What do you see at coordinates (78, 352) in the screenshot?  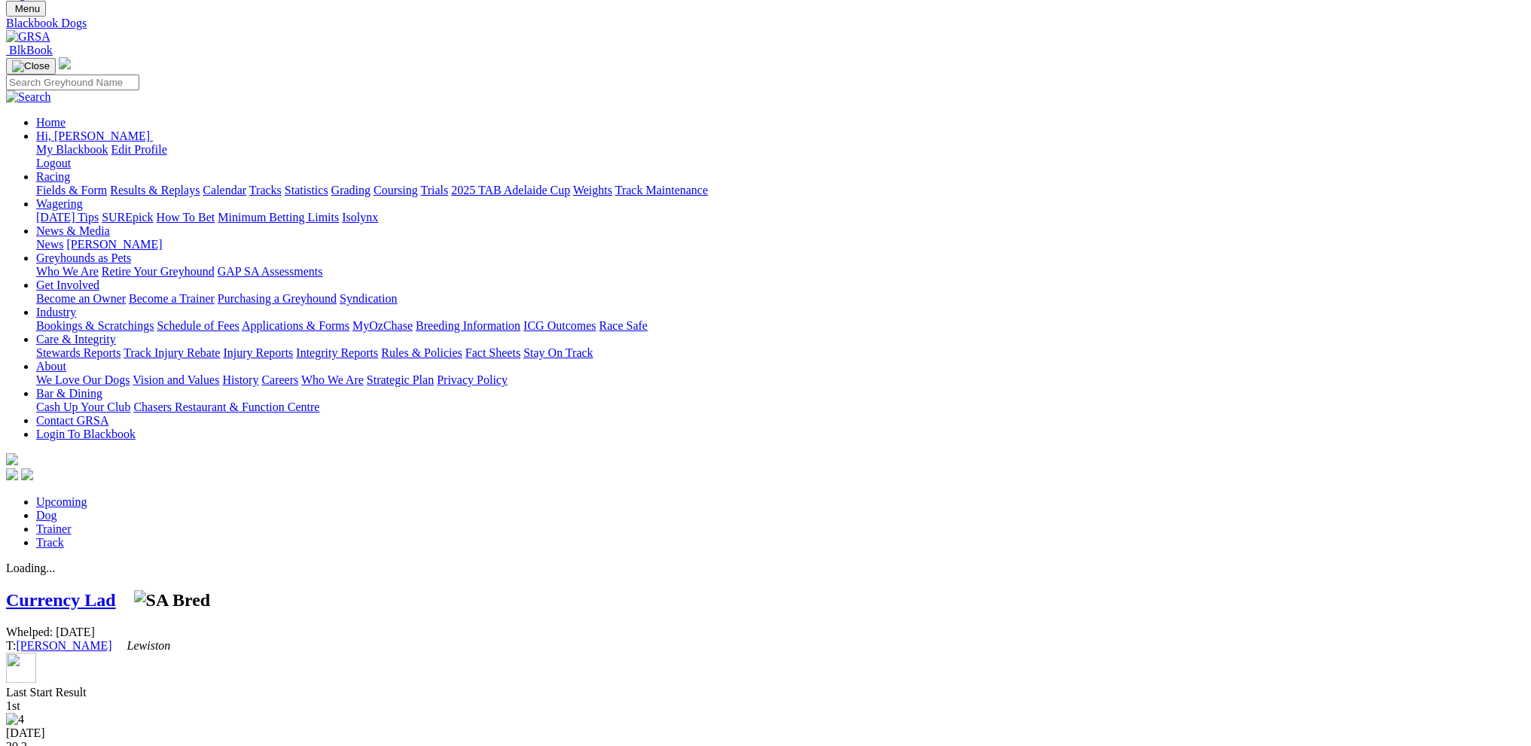 I see `a: Stewards Reports` at bounding box center [78, 352].